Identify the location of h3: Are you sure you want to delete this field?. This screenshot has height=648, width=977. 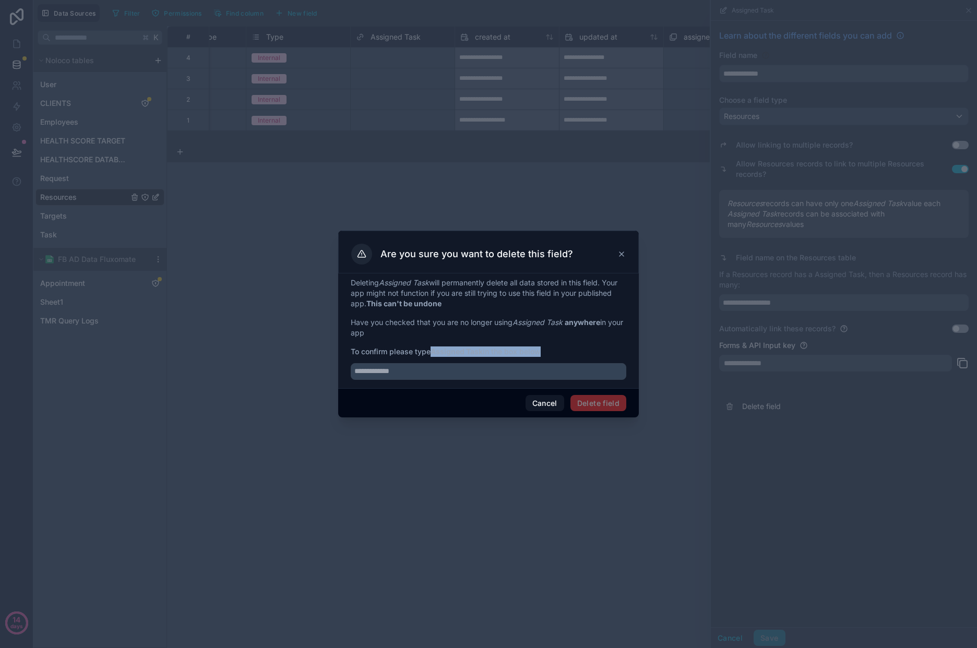
(477, 254).